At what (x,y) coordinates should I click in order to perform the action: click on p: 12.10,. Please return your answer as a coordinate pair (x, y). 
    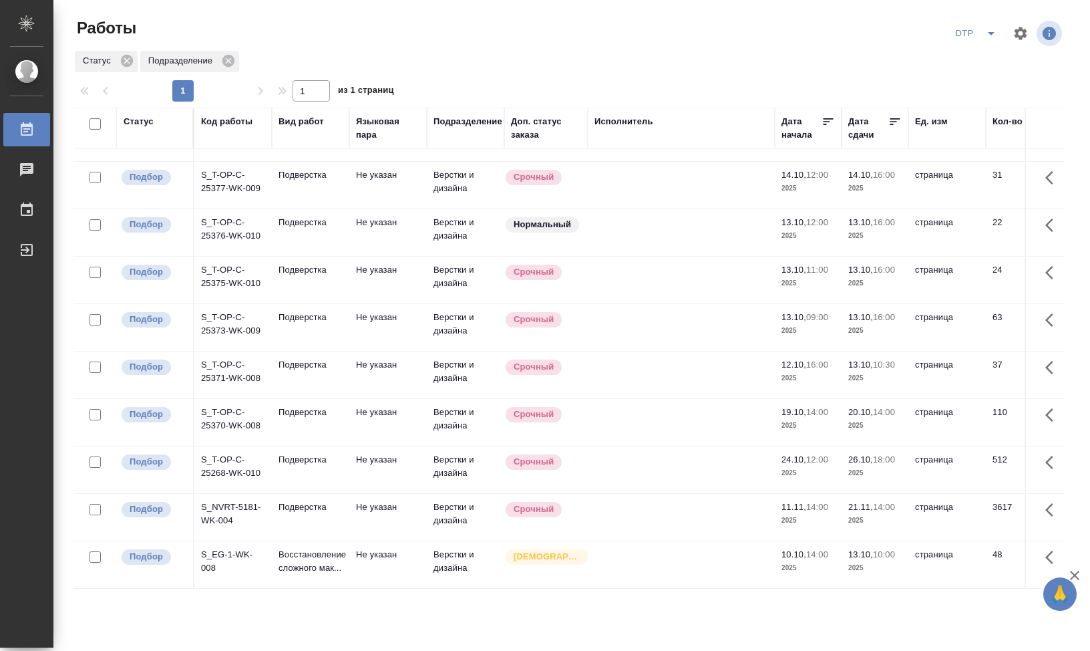
    Looking at the image, I should click on (794, 364).